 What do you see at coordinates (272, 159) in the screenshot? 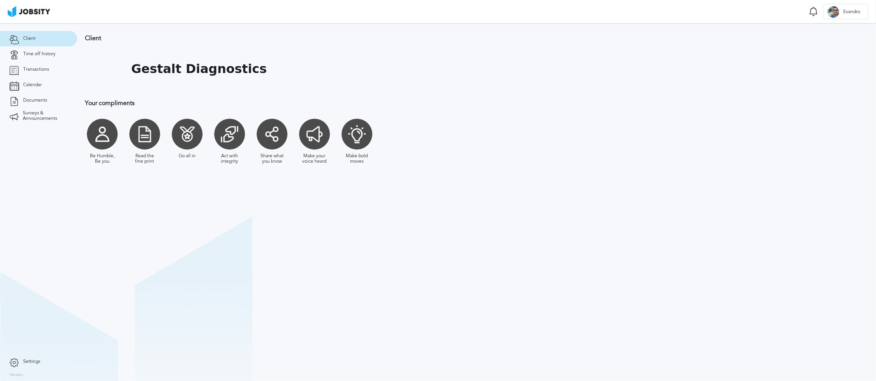
I see `div: Share what you know` at bounding box center [272, 159].